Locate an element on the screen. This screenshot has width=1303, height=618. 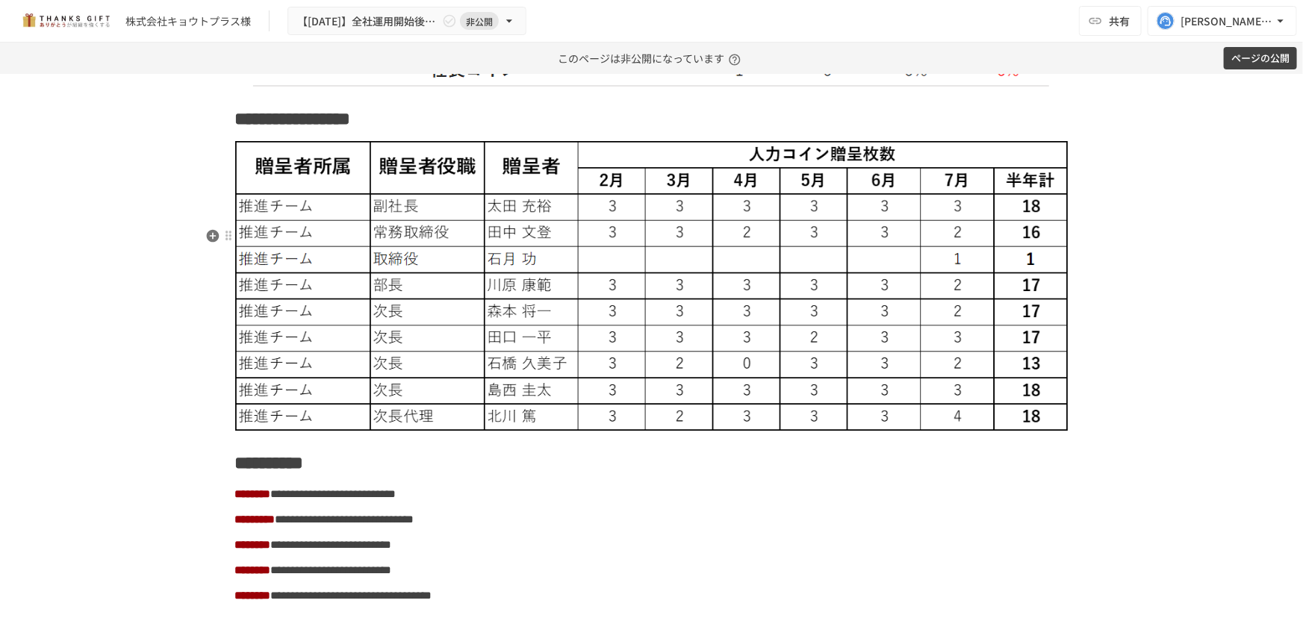
button: 共有 is located at coordinates (1110, 21).